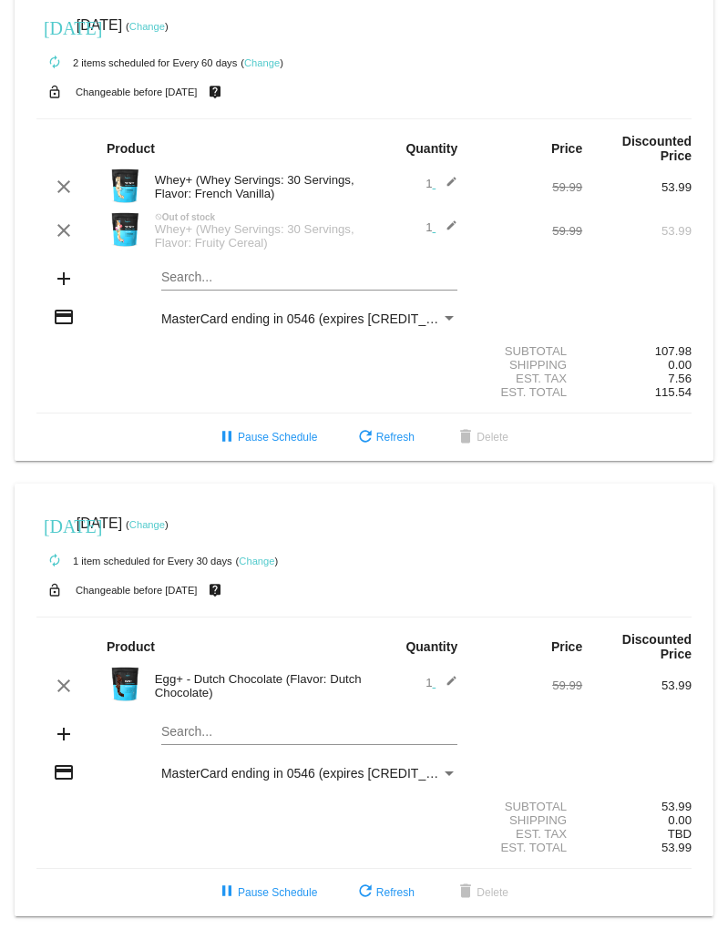 Image resolution: width=728 pixels, height=939 pixels. Describe the element at coordinates (134, 561) in the screenshot. I see `small: 1 item scheduled for Every 30 days` at that location.